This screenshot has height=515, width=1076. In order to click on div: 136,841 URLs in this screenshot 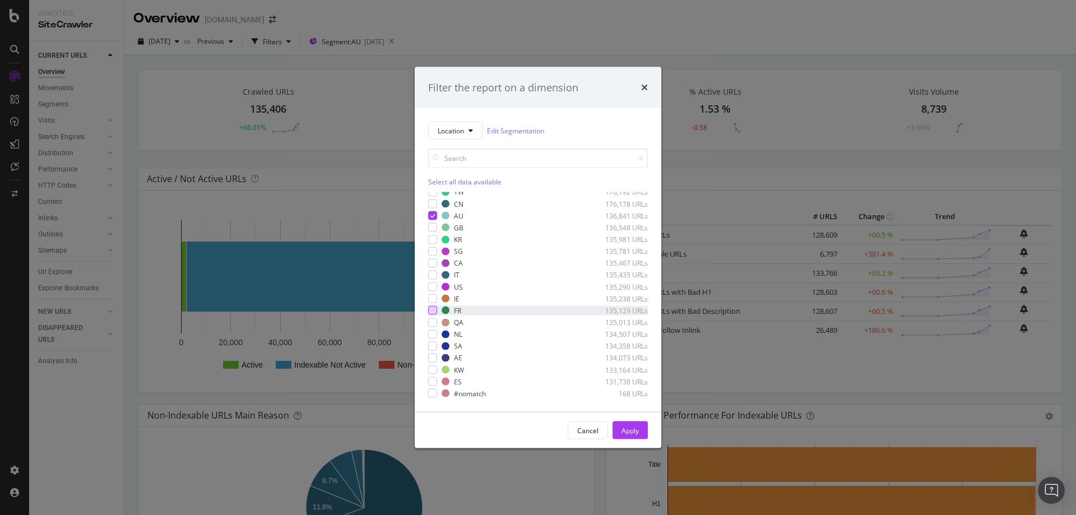, I will do `click(620, 215)`.